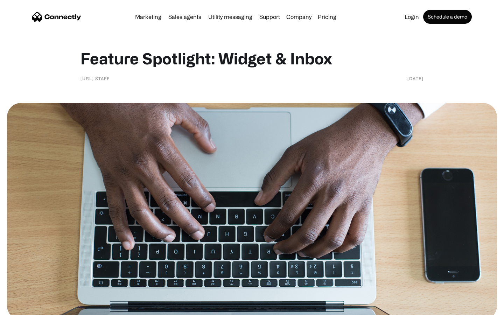  Describe the element at coordinates (25, 308) in the screenshot. I see `aside: Language selected: English` at that location.